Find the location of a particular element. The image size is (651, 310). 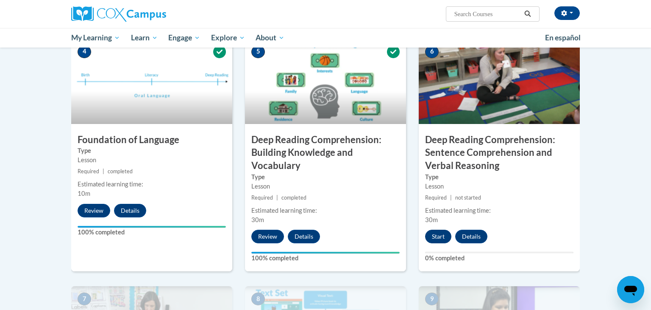

a: En español is located at coordinates (563, 38).